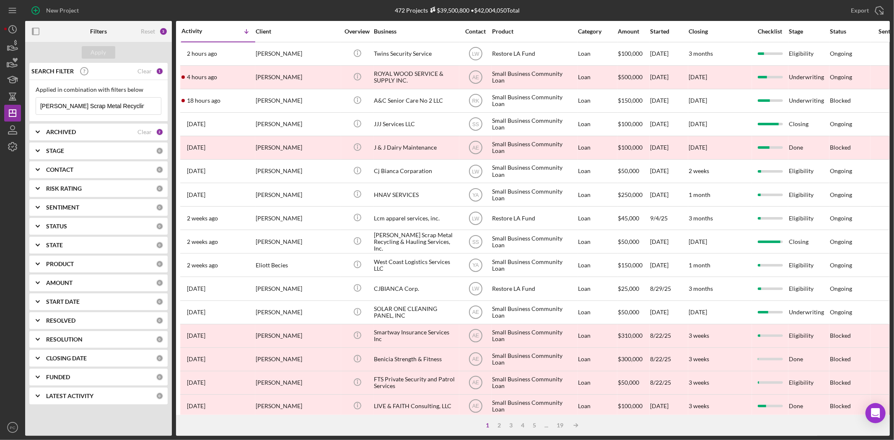  I want to click on time: 2025-09-16 05:33, so click(204, 101).